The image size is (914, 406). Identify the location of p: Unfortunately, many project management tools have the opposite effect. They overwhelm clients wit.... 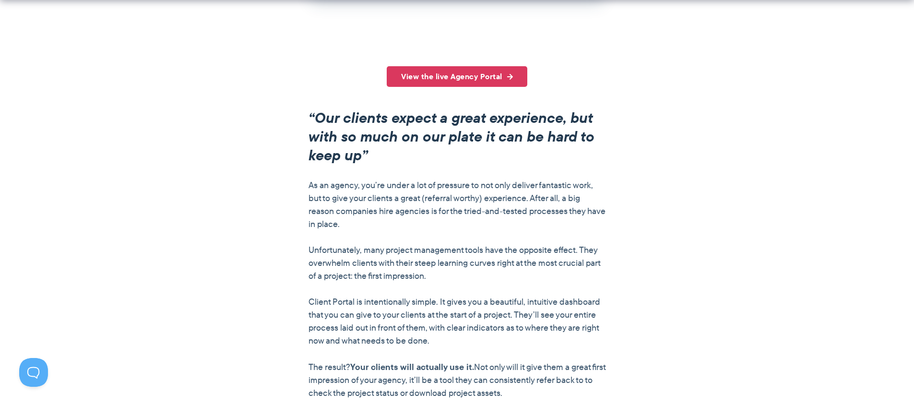
(457, 263).